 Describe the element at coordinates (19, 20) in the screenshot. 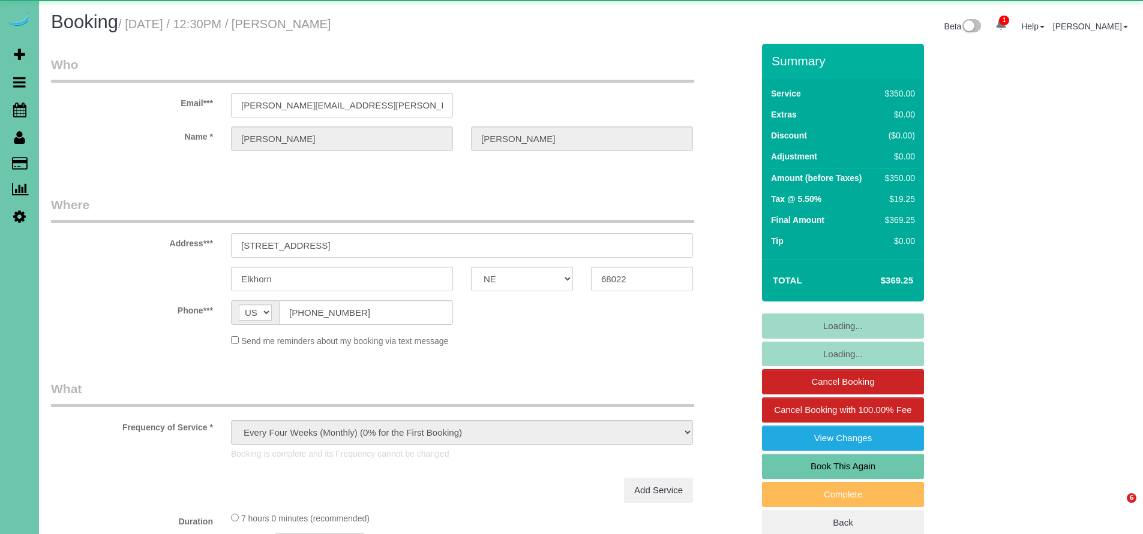

I see `img: Automaid Logo` at that location.